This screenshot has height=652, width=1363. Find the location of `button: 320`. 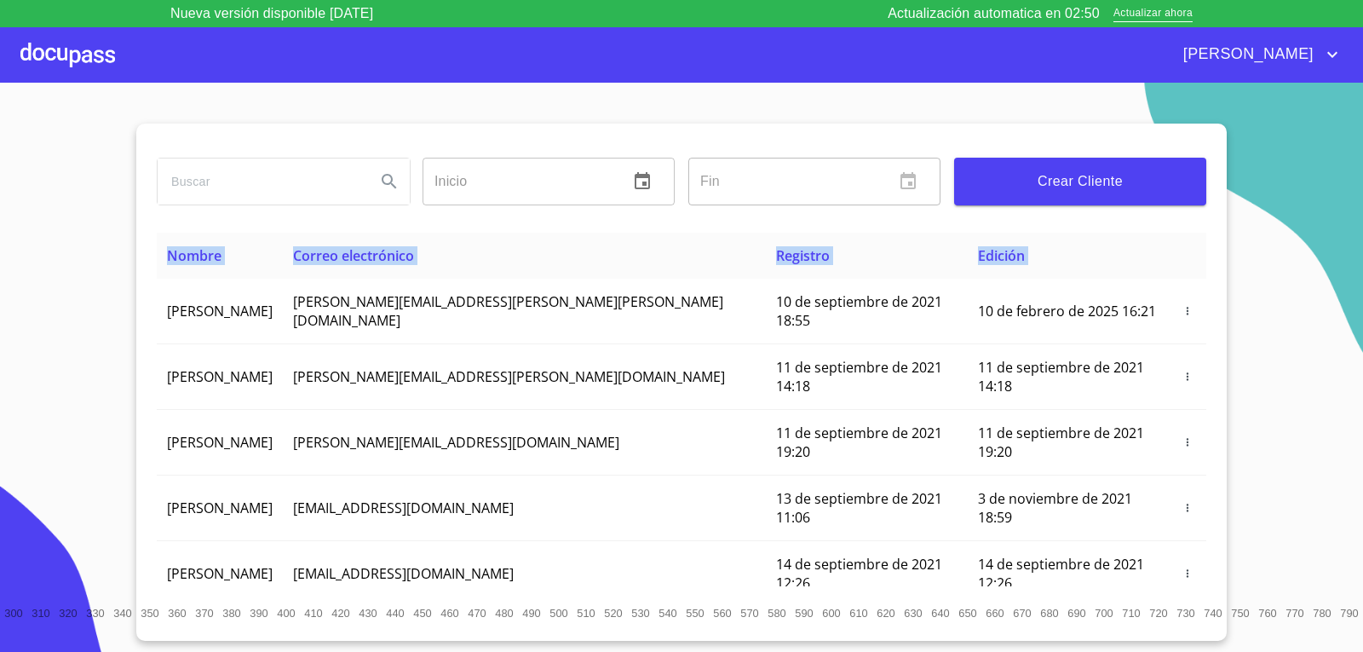

button: 320 is located at coordinates (68, 613).